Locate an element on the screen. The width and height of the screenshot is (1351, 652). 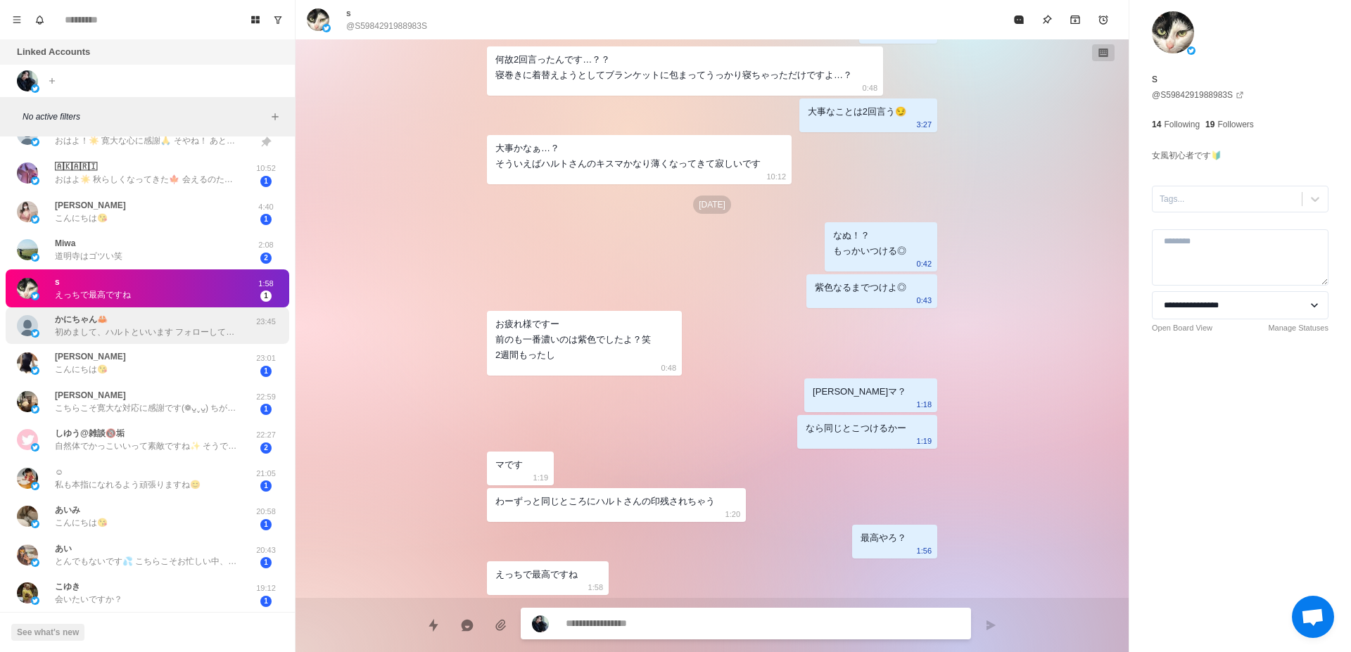
p: 23:01 is located at coordinates (266, 358).